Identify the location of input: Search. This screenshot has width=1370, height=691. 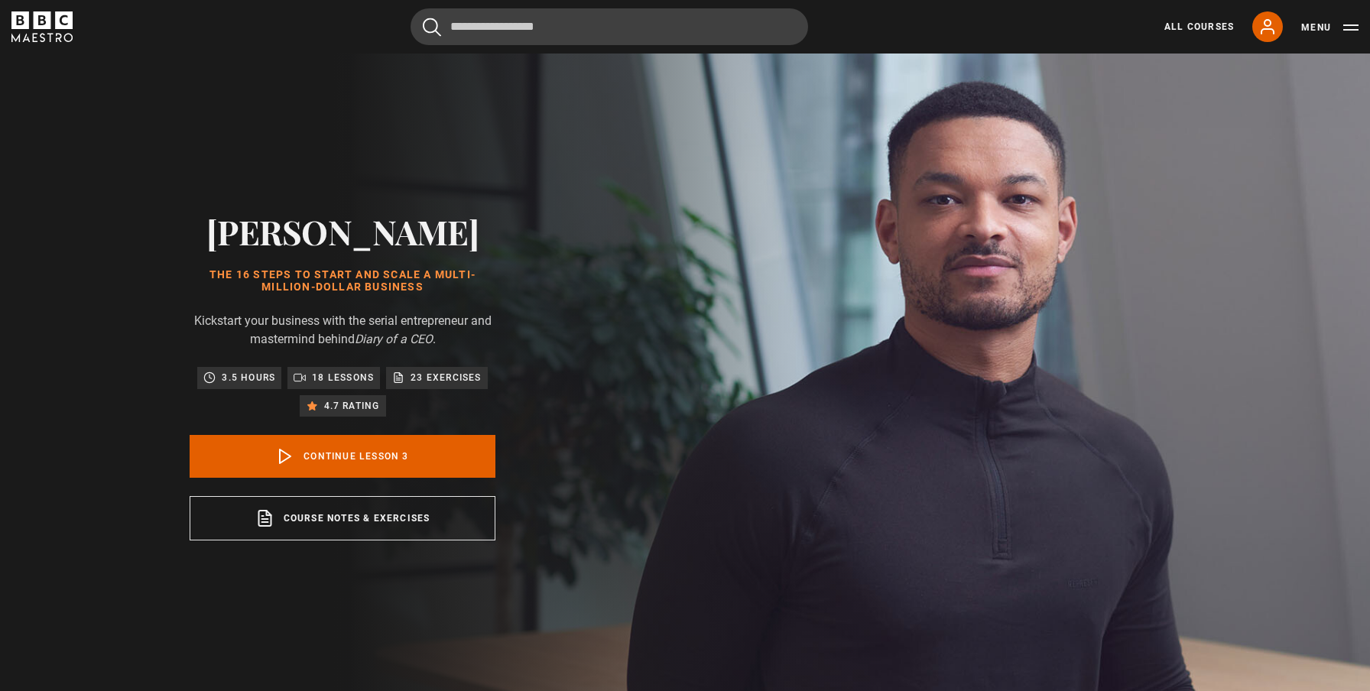
(609, 27).